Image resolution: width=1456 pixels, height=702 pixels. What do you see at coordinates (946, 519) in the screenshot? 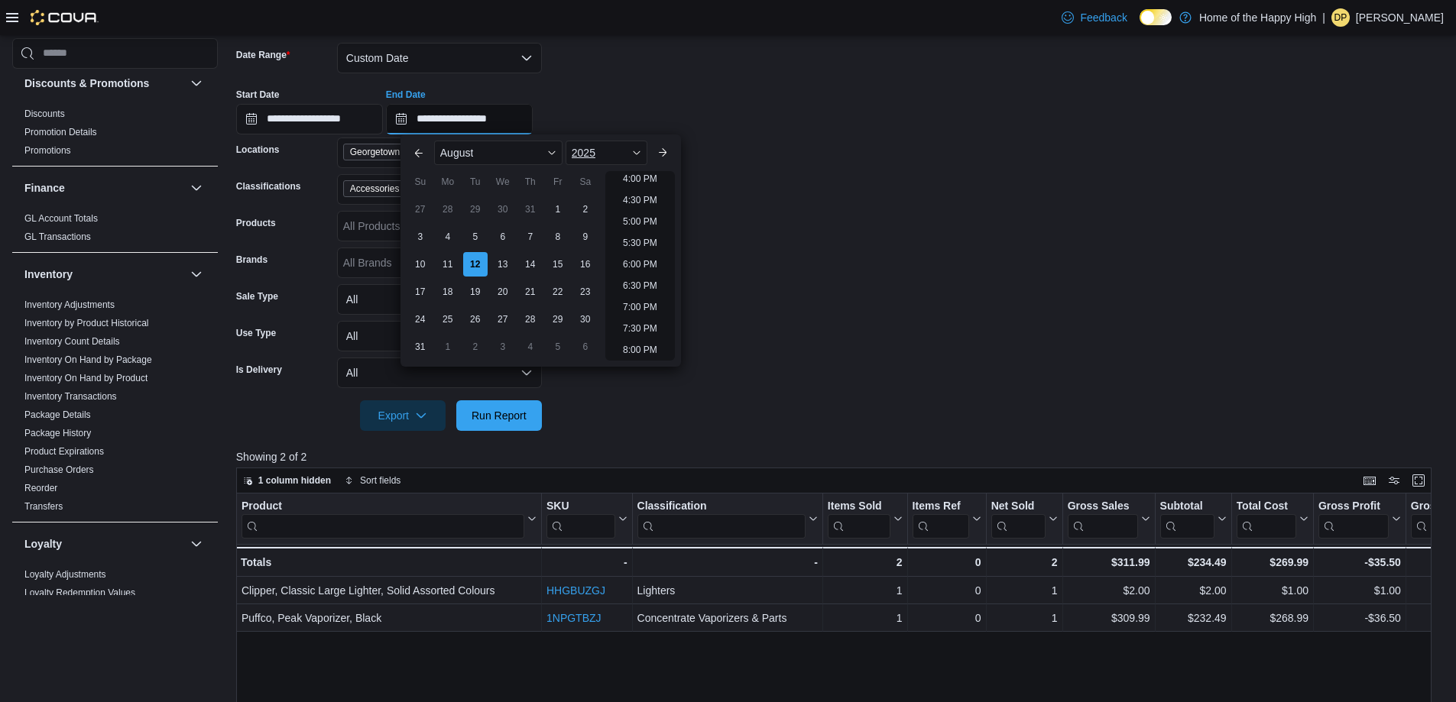
I see `button: Items Ref` at bounding box center [946, 519].